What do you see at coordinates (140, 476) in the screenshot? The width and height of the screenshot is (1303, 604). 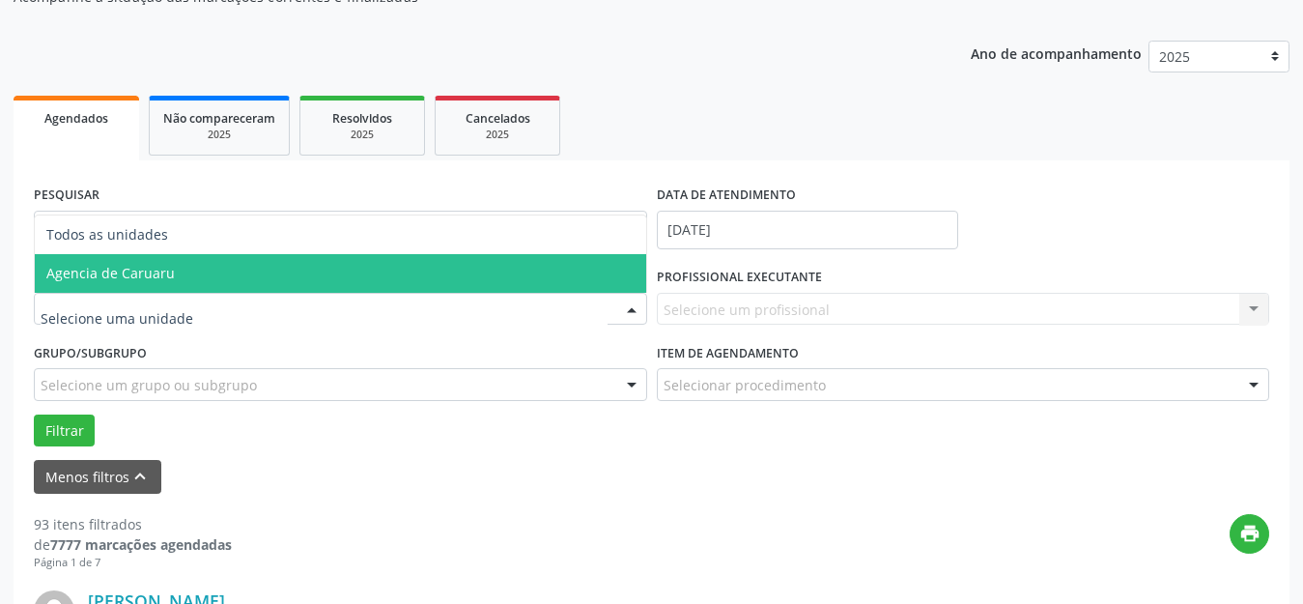 I see `i: keyboard_arrow_up` at bounding box center [140, 476].